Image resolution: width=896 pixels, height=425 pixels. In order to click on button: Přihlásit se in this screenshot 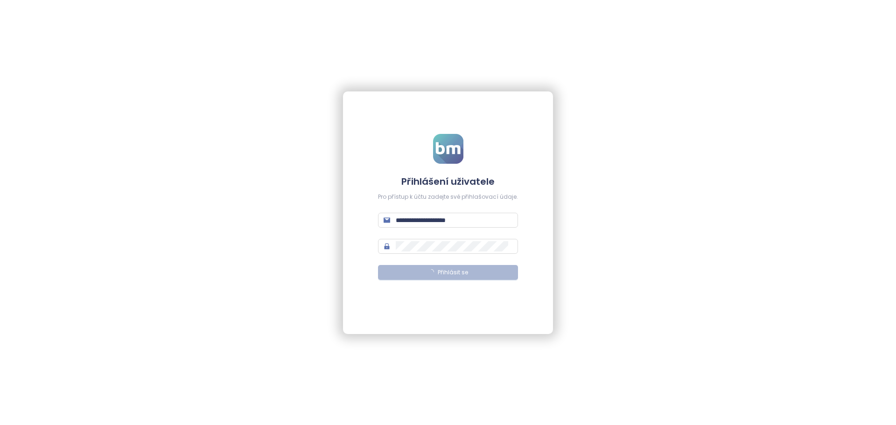, I will do `click(448, 273)`.